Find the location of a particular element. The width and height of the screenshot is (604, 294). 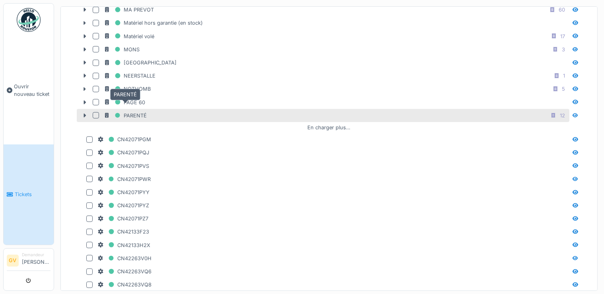

div: 17 is located at coordinates (563, 36).